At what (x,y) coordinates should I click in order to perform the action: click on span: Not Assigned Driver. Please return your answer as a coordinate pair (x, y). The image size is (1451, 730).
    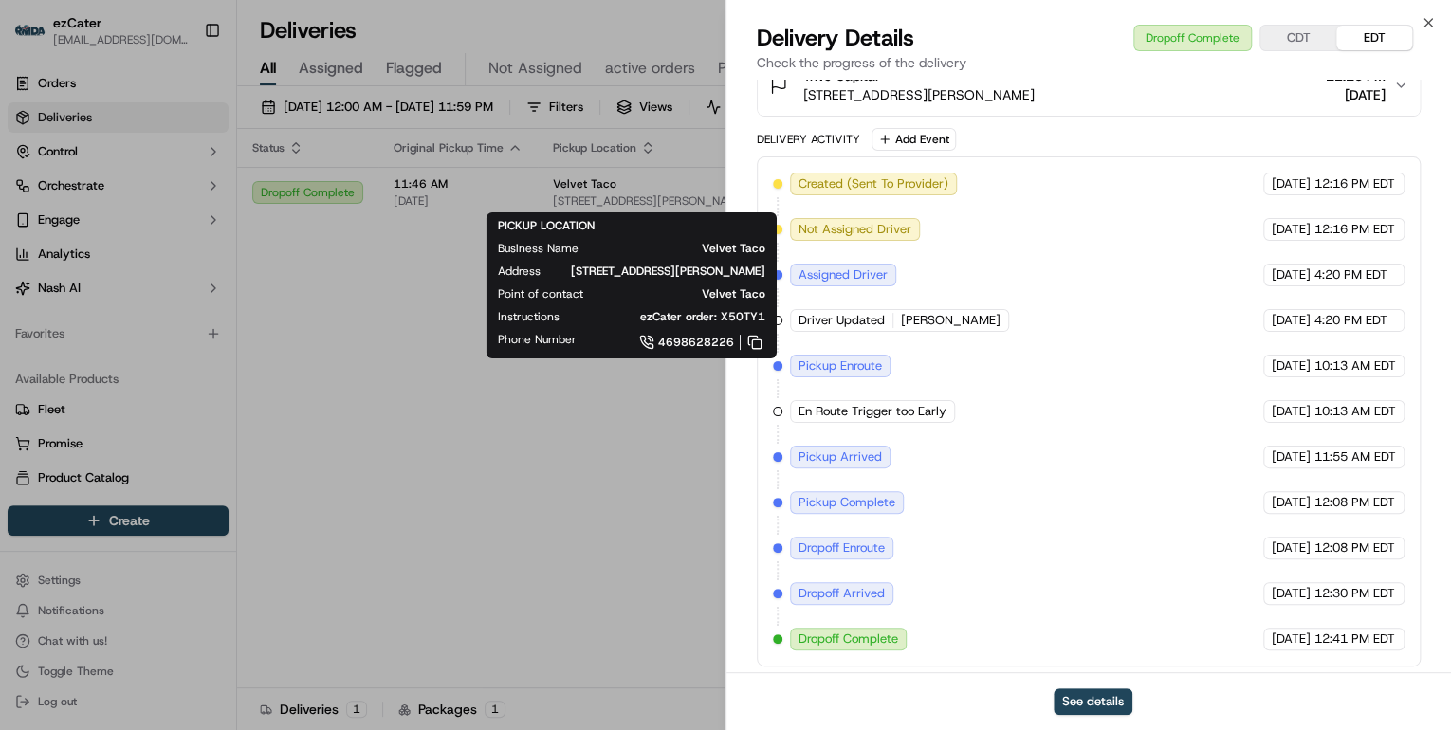
    Looking at the image, I should click on (855, 230).